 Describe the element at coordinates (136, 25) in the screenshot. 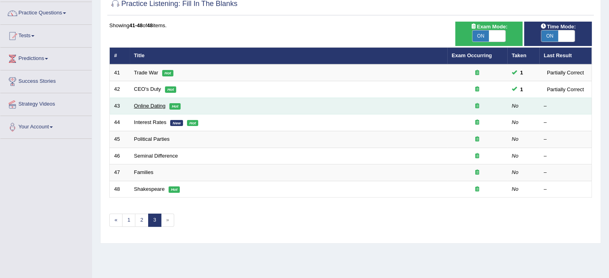

I see `b: 41-48` at that location.